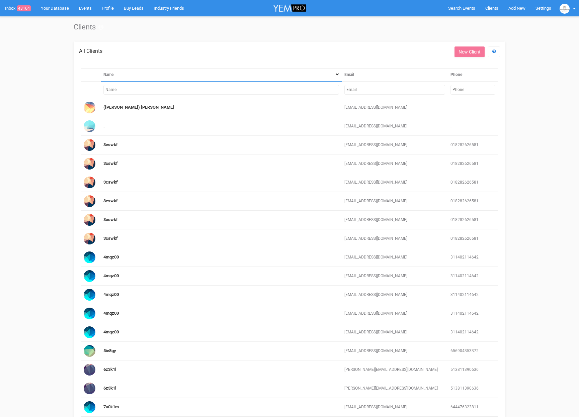 The width and height of the screenshot is (579, 417). Describe the element at coordinates (517, 8) in the screenshot. I see `span: Add New` at that location.